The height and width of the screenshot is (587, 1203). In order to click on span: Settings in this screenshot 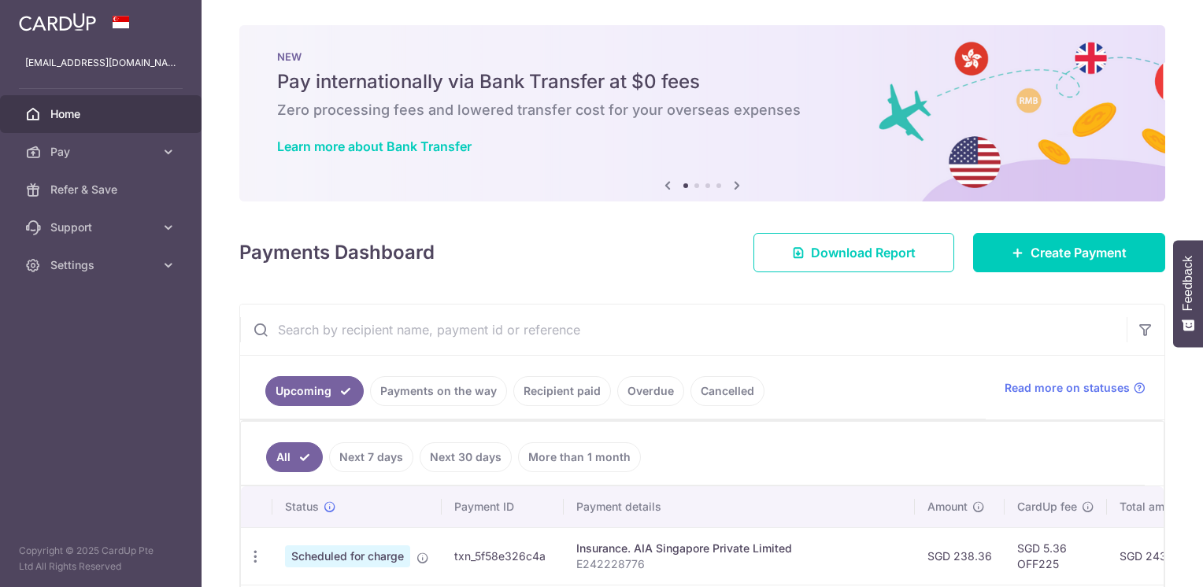, I will do `click(102, 265)`.